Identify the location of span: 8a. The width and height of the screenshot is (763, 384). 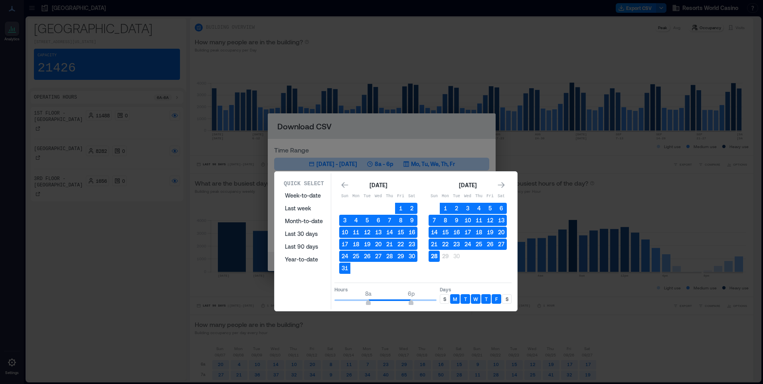
(368, 293).